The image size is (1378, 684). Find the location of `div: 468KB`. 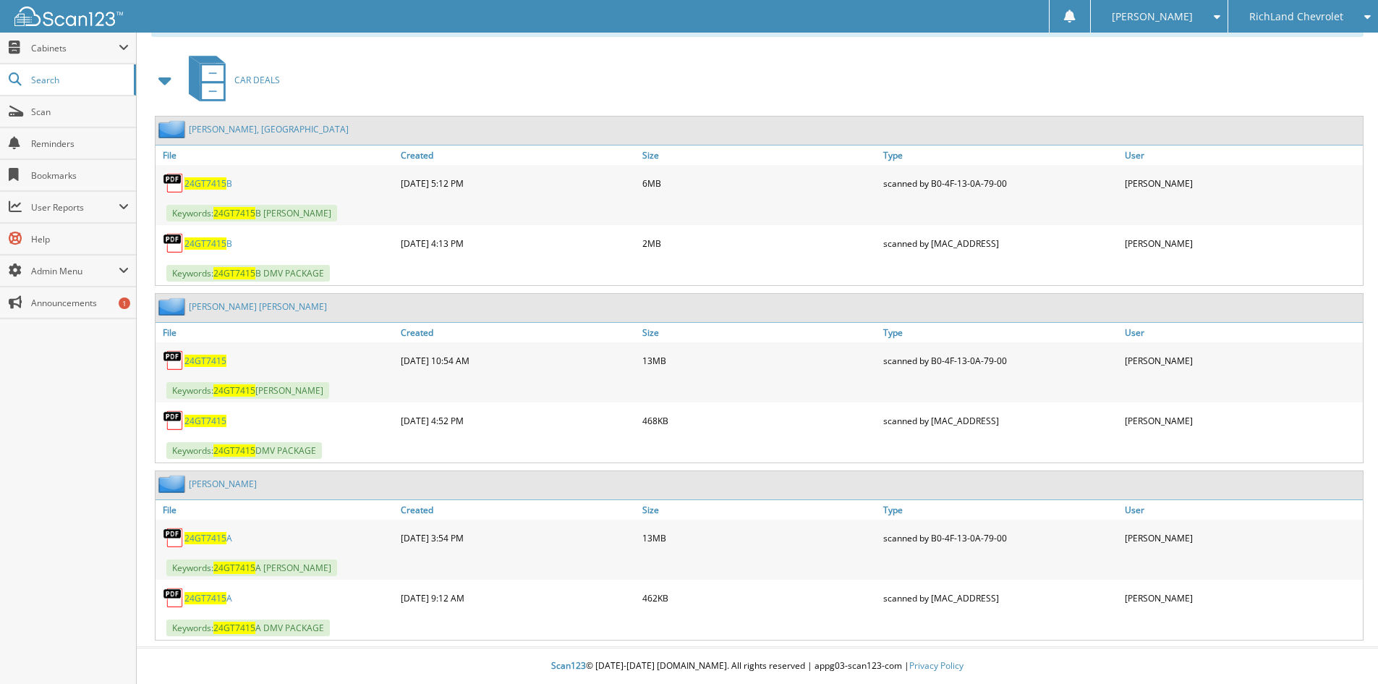

div: 468KB is located at coordinates (759, 420).